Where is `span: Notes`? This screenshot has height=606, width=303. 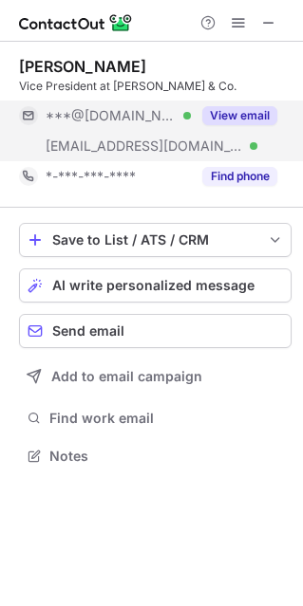 span: Notes is located at coordinates (166, 456).